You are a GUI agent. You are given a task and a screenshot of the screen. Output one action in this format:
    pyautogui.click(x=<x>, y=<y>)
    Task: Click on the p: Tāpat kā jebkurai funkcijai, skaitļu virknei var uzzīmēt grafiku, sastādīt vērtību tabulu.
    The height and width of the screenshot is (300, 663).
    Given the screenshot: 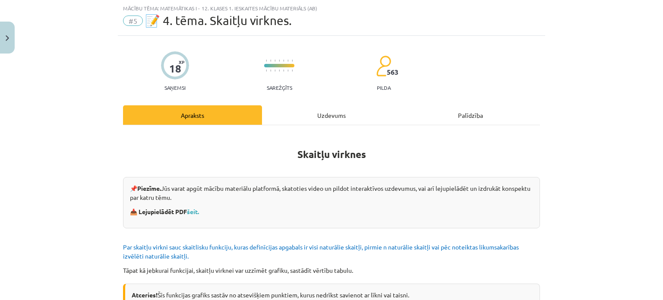 What is the action you would take?
    pyautogui.click(x=332, y=270)
    